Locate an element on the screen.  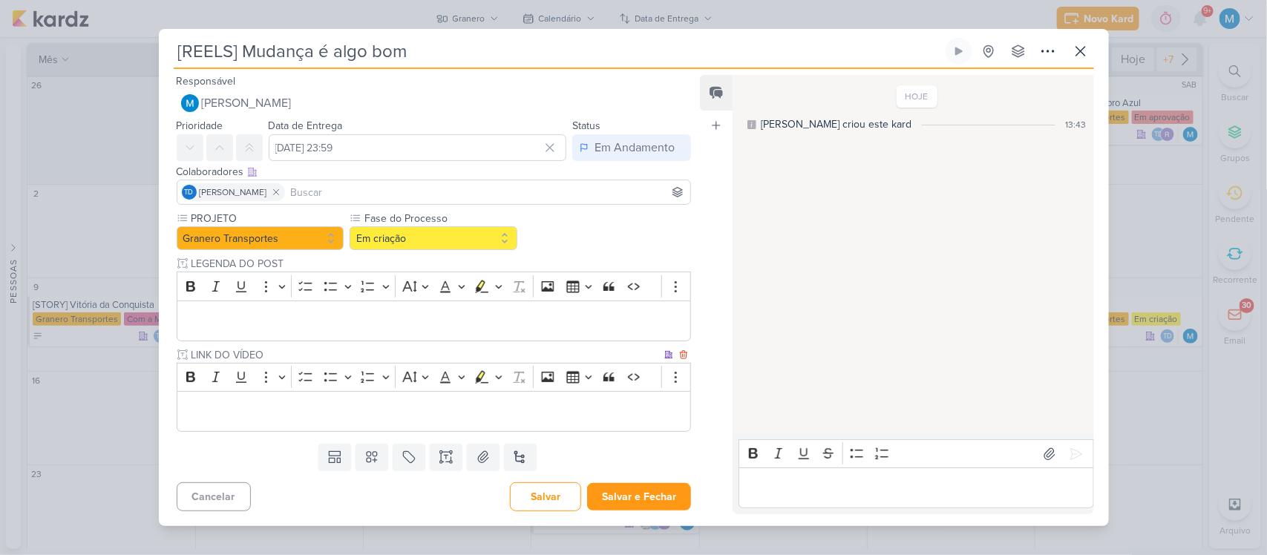
button: Em Andamento is located at coordinates (632, 148).